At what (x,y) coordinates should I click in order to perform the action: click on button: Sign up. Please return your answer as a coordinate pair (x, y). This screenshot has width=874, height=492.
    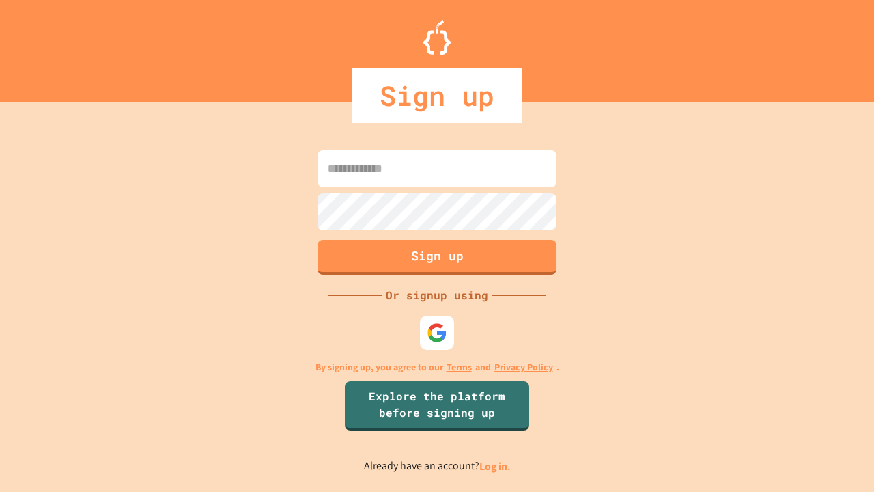
    Looking at the image, I should click on (437, 257).